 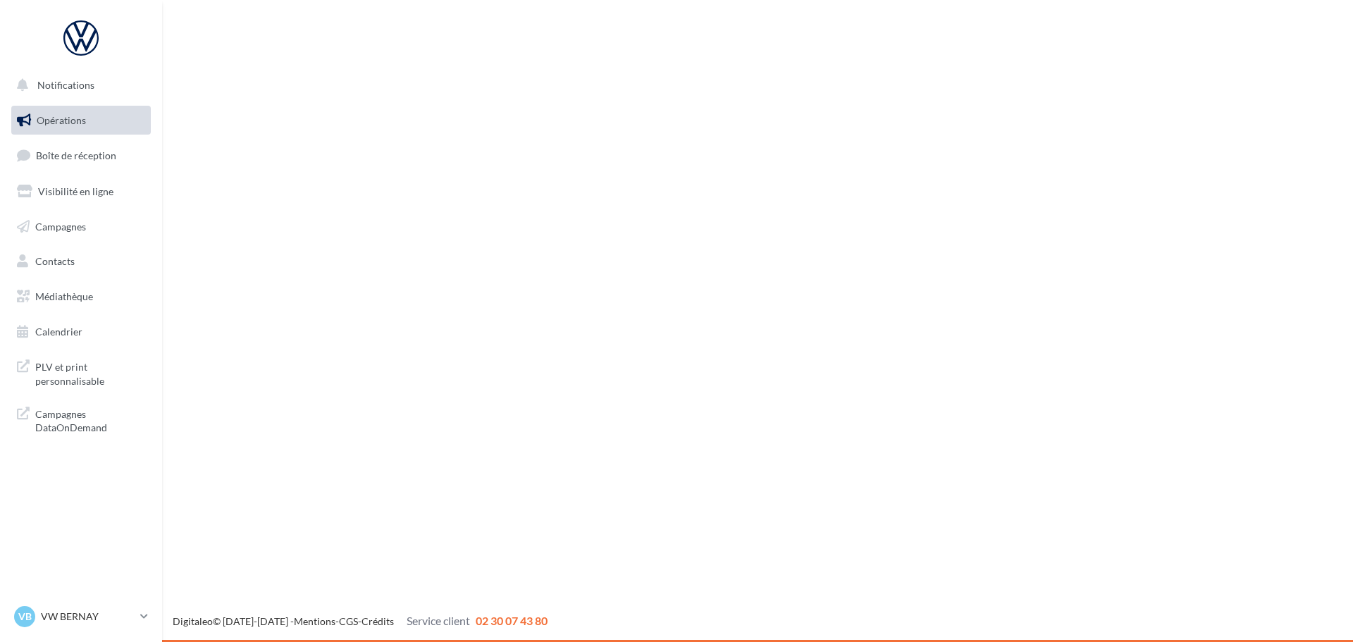 I want to click on a: Campagnes, so click(x=81, y=227).